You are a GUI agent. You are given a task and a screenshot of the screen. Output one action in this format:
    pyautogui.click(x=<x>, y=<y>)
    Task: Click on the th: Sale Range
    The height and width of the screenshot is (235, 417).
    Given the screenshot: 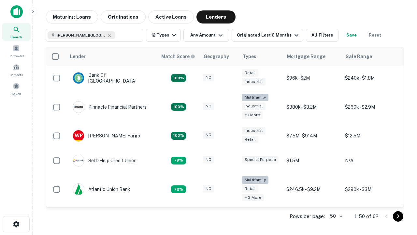 What is the action you would take?
    pyautogui.click(x=371, y=56)
    